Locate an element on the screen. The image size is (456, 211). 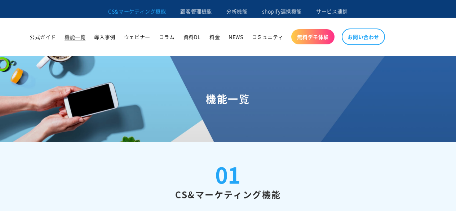
h2: CS&マーケティング機能 is located at coordinates (228, 194).